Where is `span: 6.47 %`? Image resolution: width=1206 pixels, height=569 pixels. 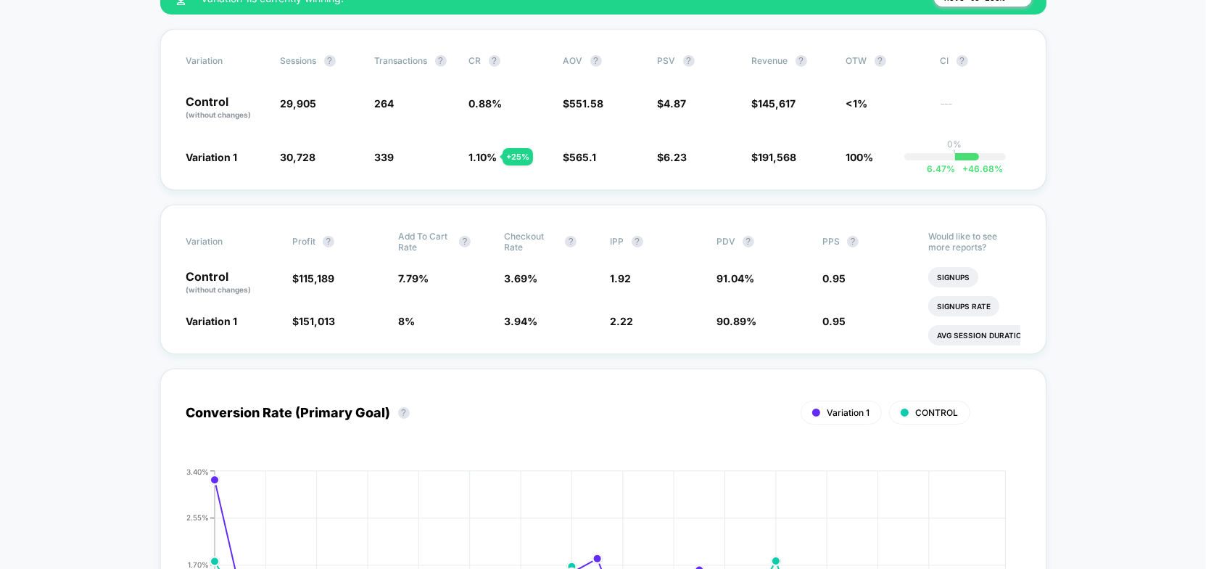
span: 6.47 % is located at coordinates (941, 168).